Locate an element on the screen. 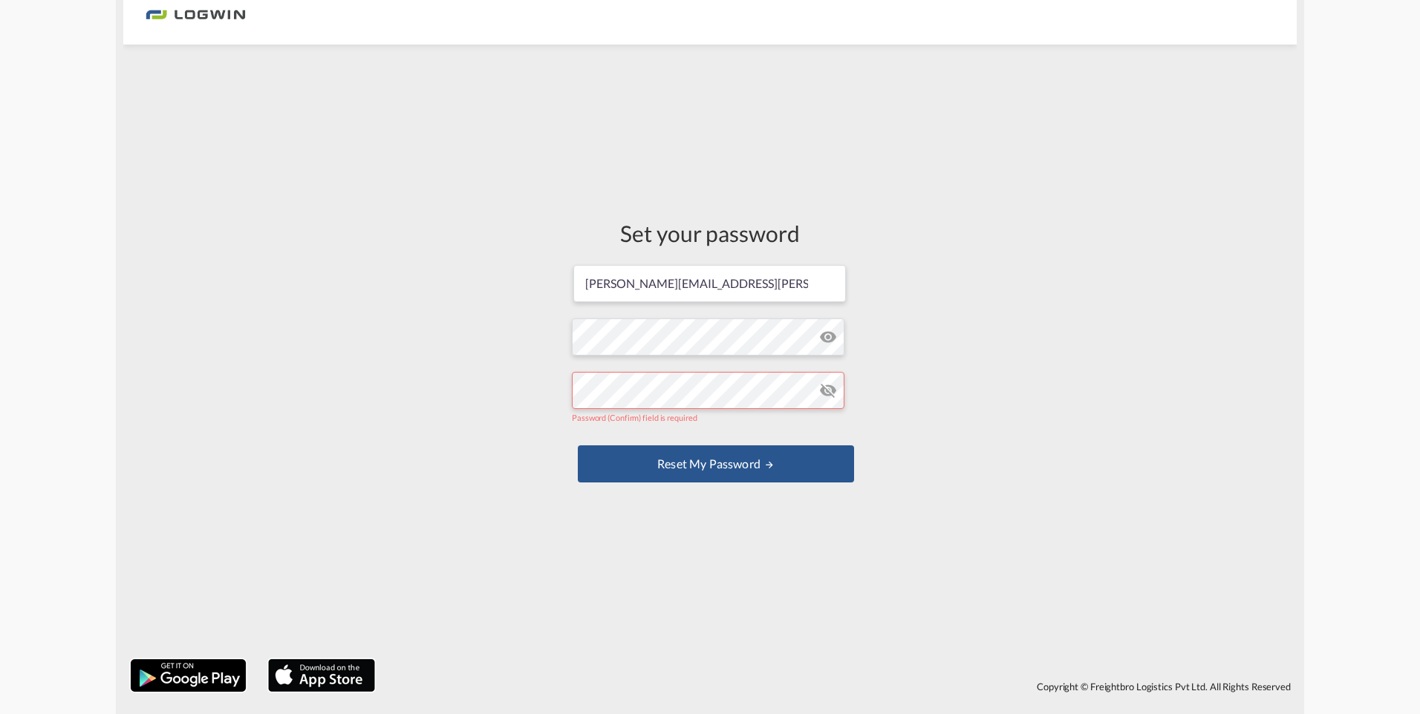 This screenshot has width=1420, height=714. button: UPDATE MY PASSWORD is located at coordinates (716, 464).